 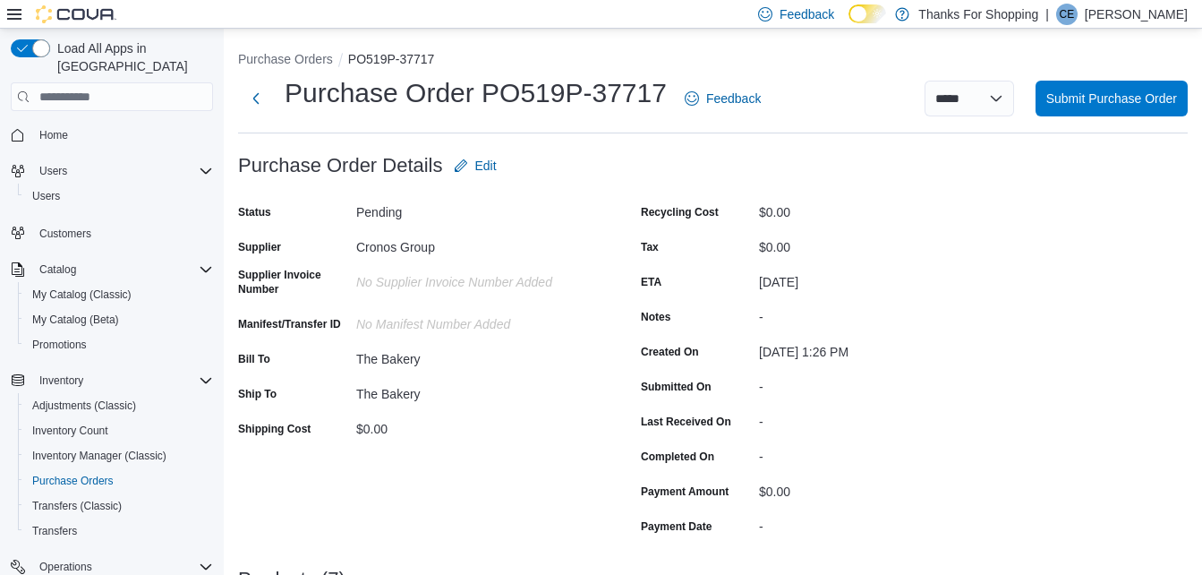 I want to click on button: Catalog, so click(x=112, y=269).